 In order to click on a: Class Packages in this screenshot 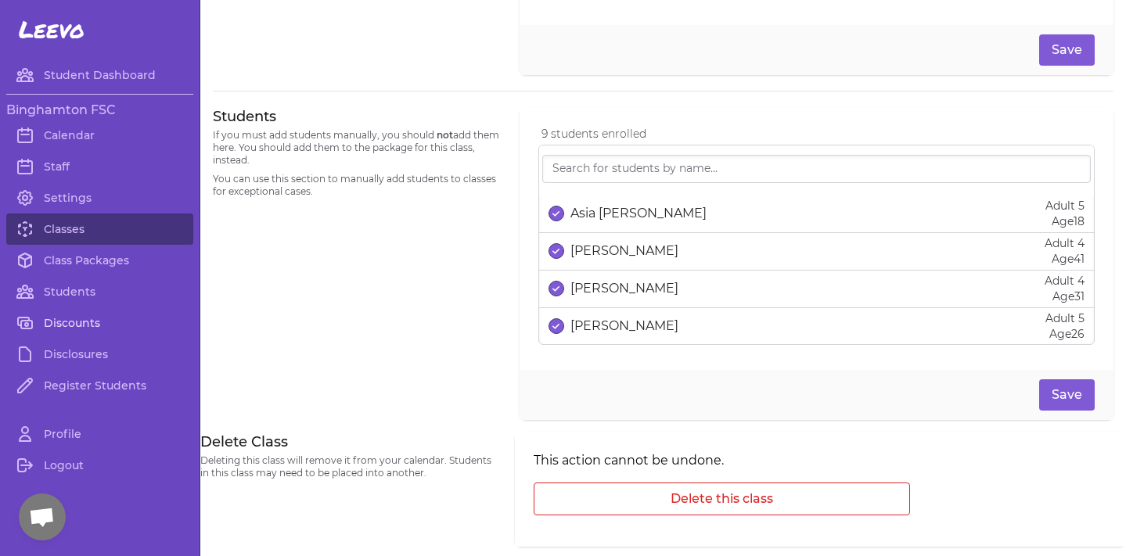, I will do `click(99, 260)`.